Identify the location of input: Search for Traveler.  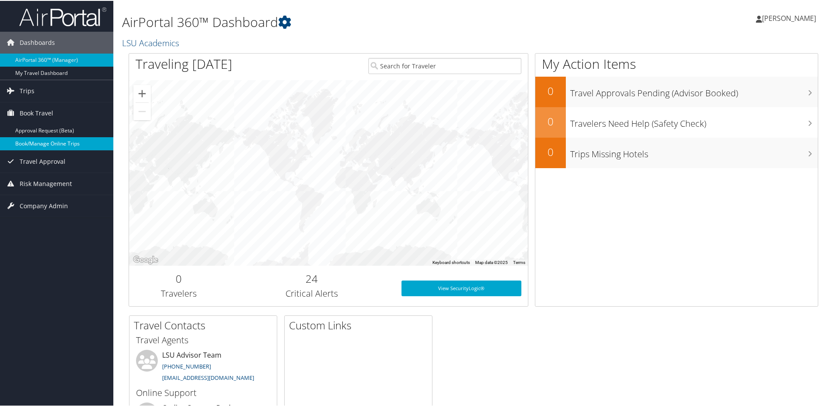
(444, 65).